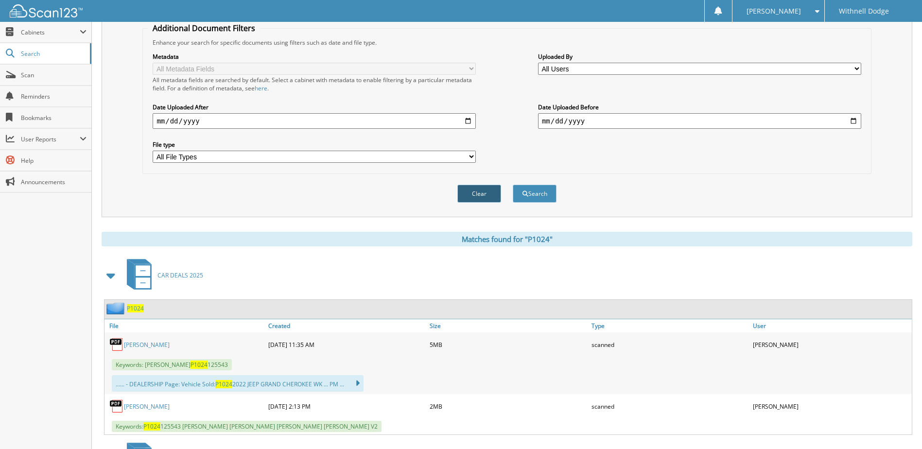 The height and width of the screenshot is (449, 922). What do you see at coordinates (185, 326) in the screenshot?
I see `a: File` at bounding box center [185, 326].